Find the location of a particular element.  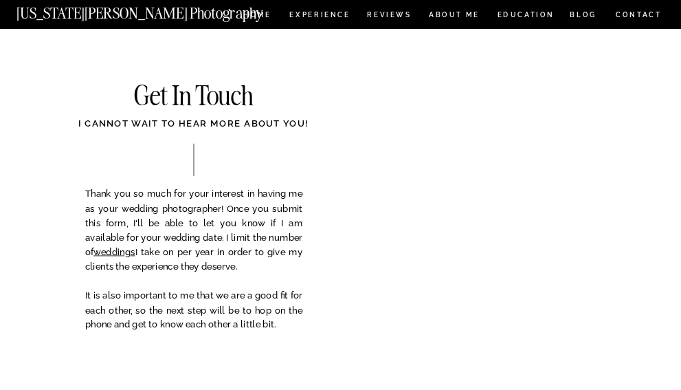

nav: Experience is located at coordinates (319, 16).